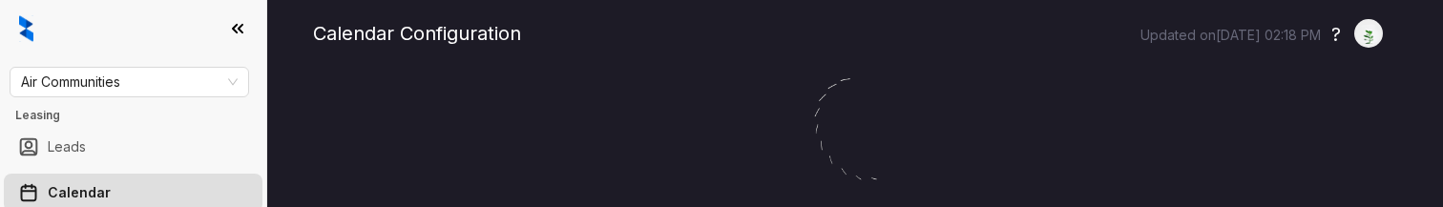 The image size is (1443, 207). I want to click on a: Leads, so click(67, 147).